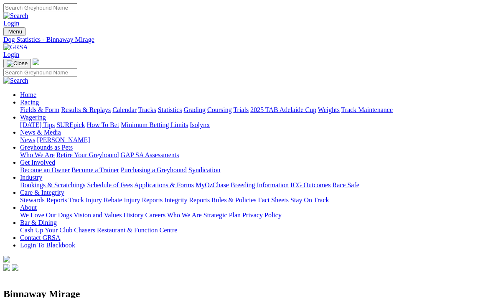 This screenshot has height=298, width=493. What do you see at coordinates (28, 140) in the screenshot?
I see `a: News` at bounding box center [28, 140].